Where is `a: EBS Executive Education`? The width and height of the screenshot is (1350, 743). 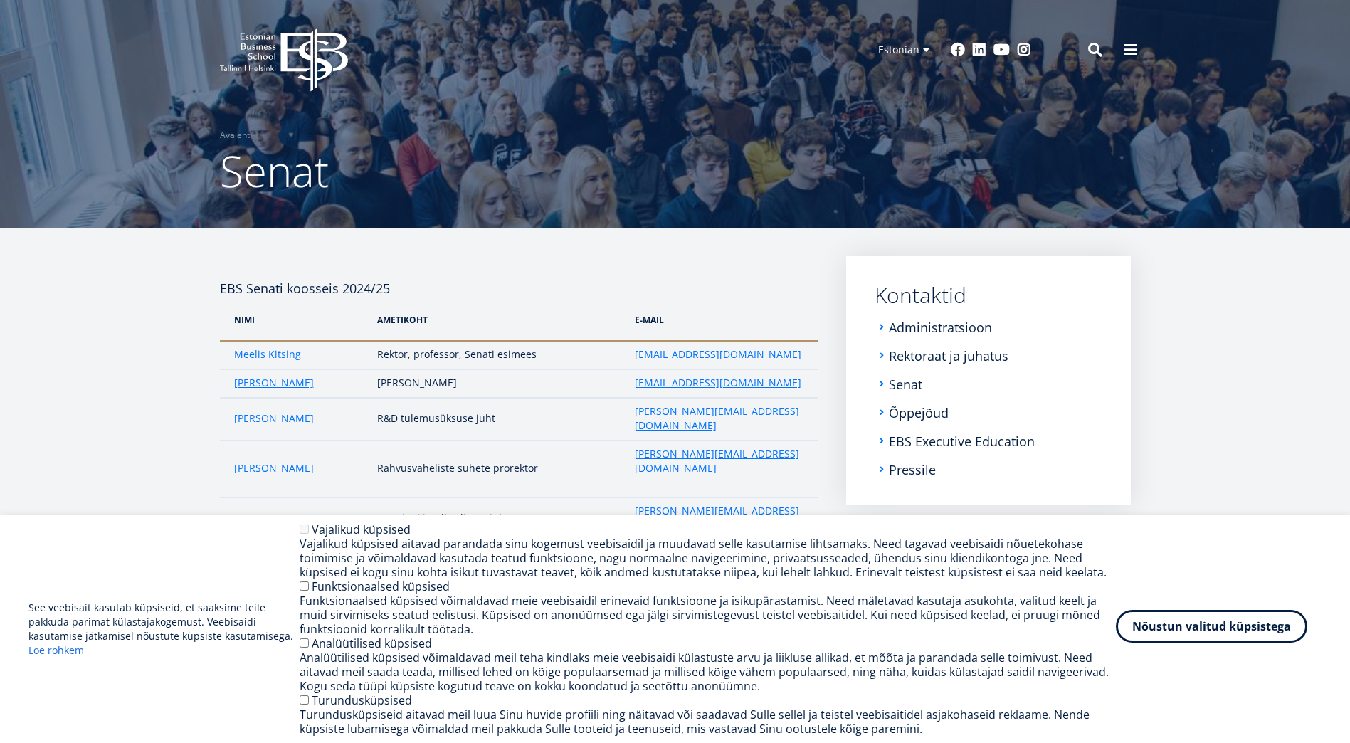 a: EBS Executive Education is located at coordinates (961, 441).